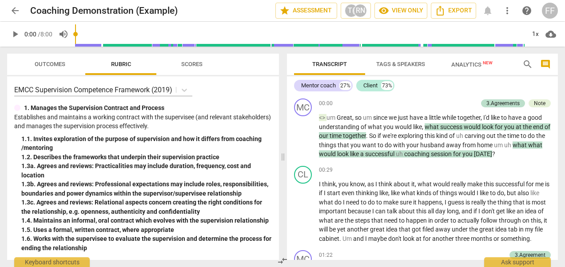  I want to click on span: search, so click(527, 64).